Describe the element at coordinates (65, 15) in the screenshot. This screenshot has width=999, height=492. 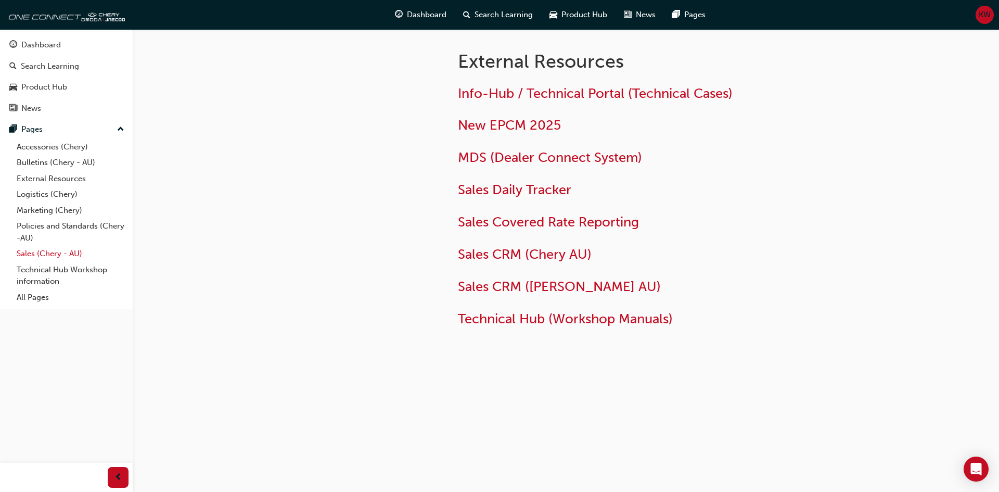
I see `a: oneconnect` at that location.